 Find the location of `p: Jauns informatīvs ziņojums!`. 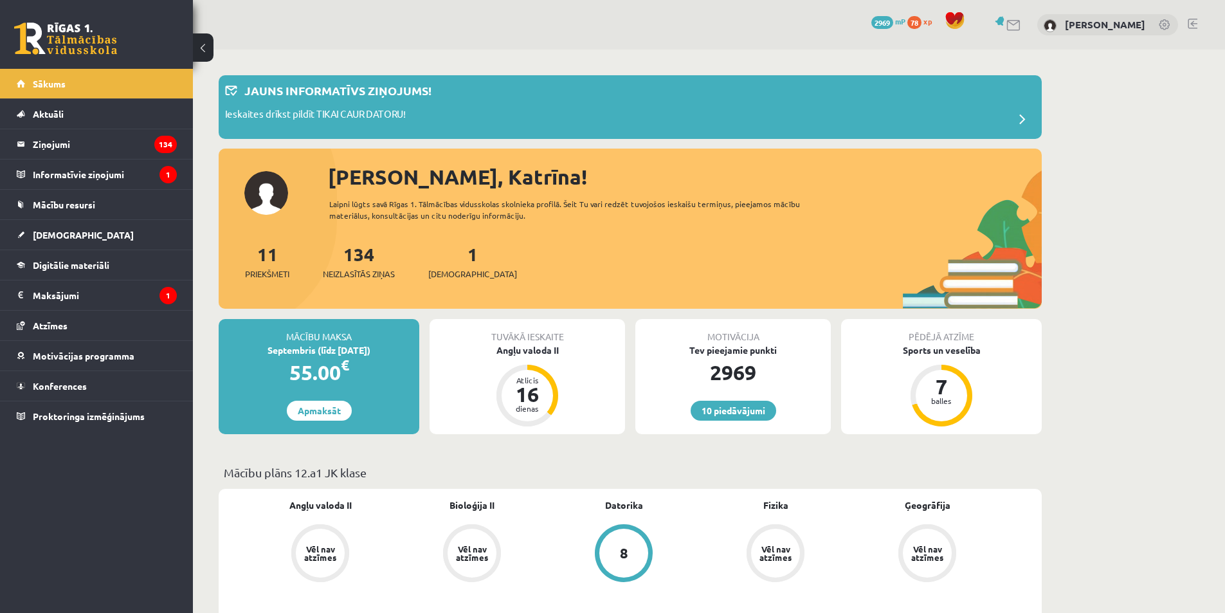

p: Jauns informatīvs ziņojums! is located at coordinates (338, 90).